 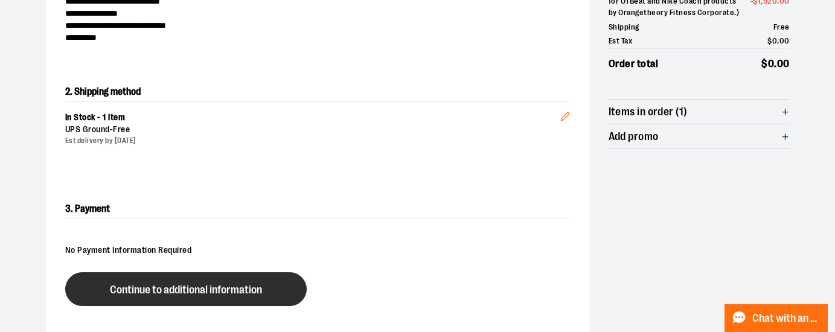 I want to click on h2: 2. Shipping method, so click(x=317, y=92).